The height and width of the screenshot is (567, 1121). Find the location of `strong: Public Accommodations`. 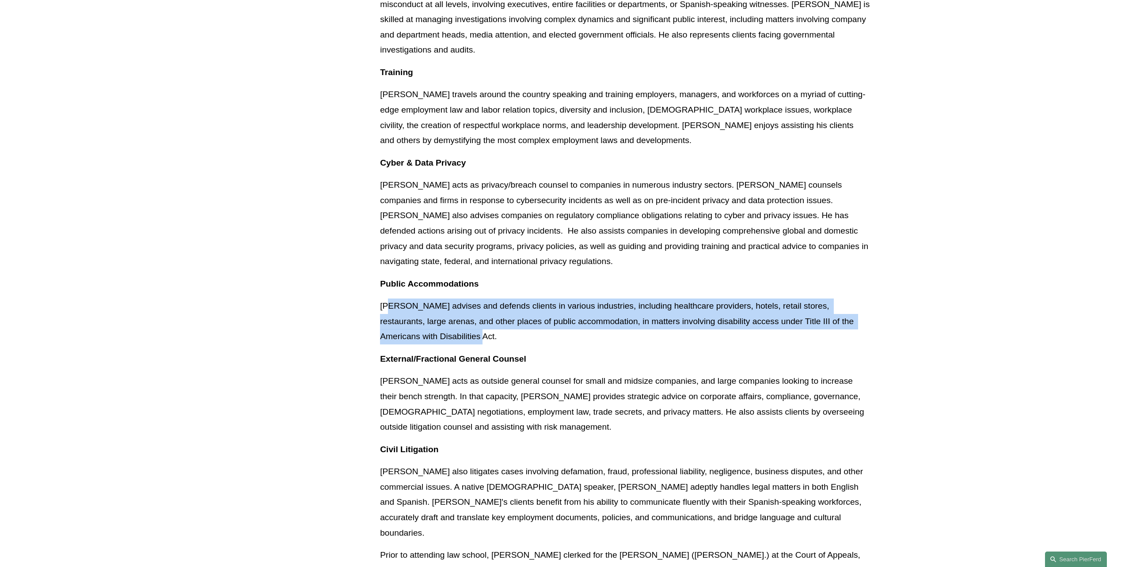

strong: Public Accommodations is located at coordinates (429, 284).